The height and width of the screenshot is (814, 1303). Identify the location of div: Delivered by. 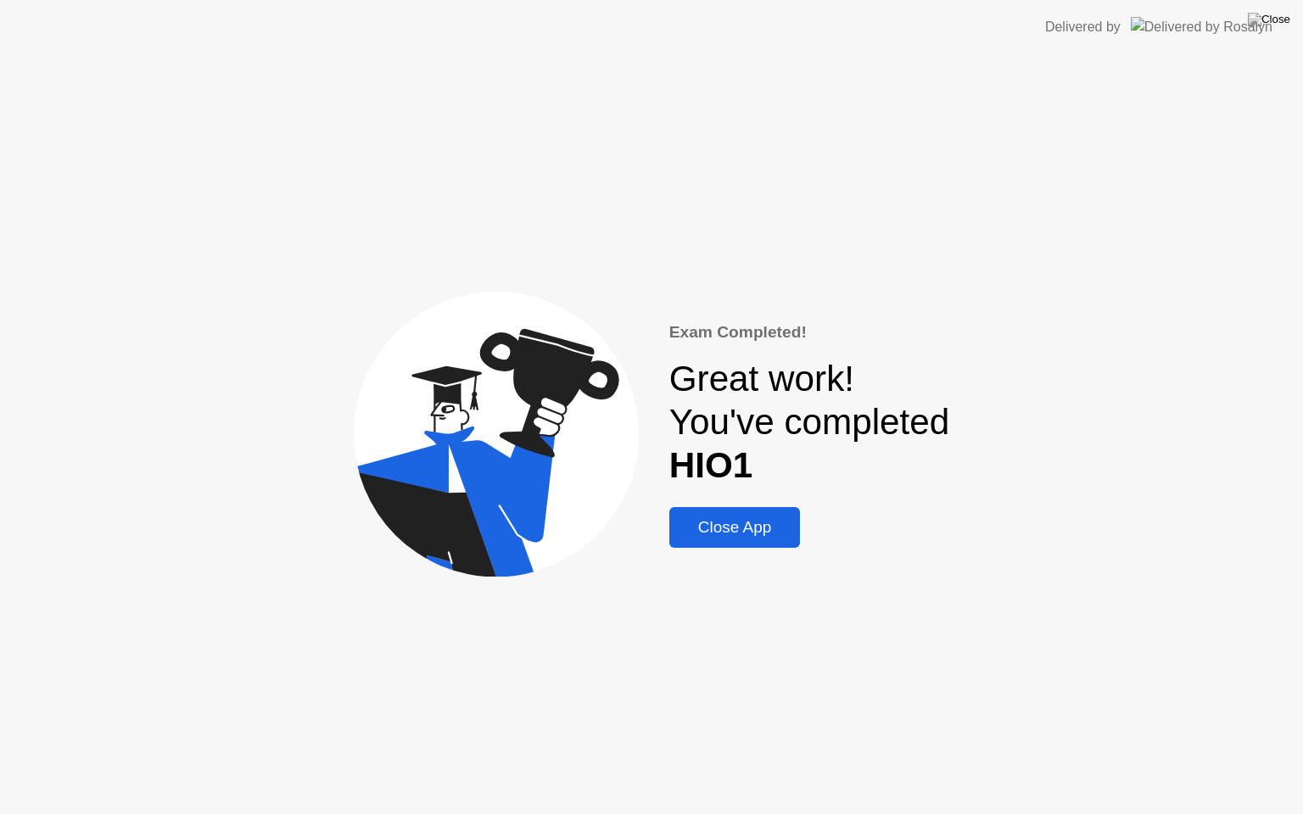
(1082, 27).